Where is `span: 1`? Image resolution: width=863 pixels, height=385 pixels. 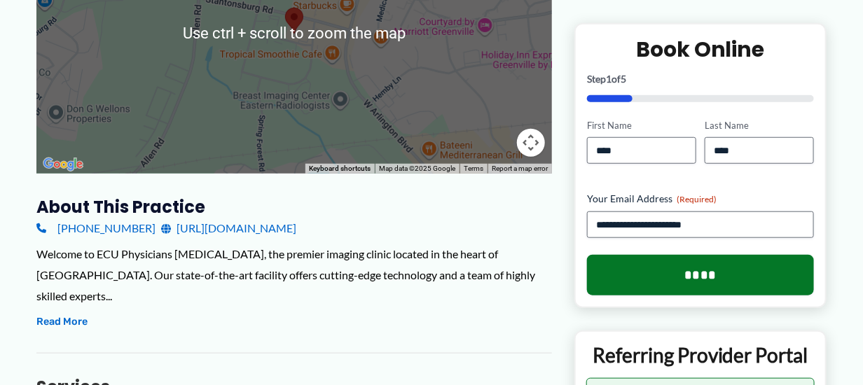
span: 1 is located at coordinates (609, 78).